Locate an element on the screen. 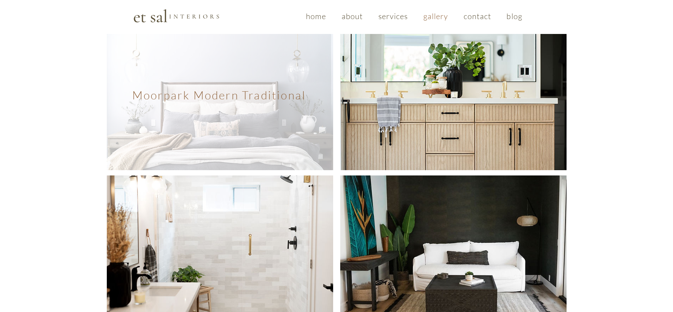 The width and height of the screenshot is (673, 312). a: services is located at coordinates (393, 16).